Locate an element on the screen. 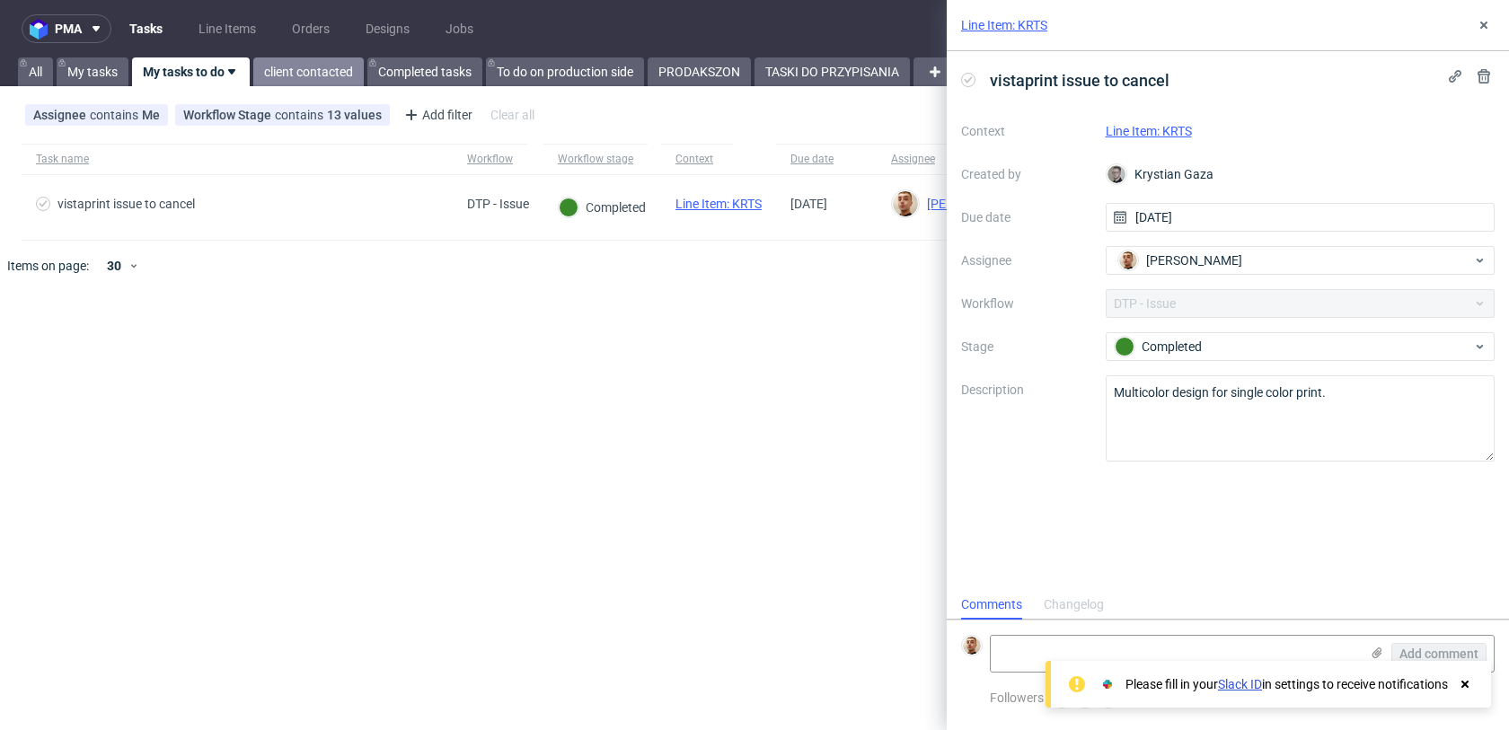 Image resolution: width=1509 pixels, height=730 pixels. a: Line Items is located at coordinates (227, 29).